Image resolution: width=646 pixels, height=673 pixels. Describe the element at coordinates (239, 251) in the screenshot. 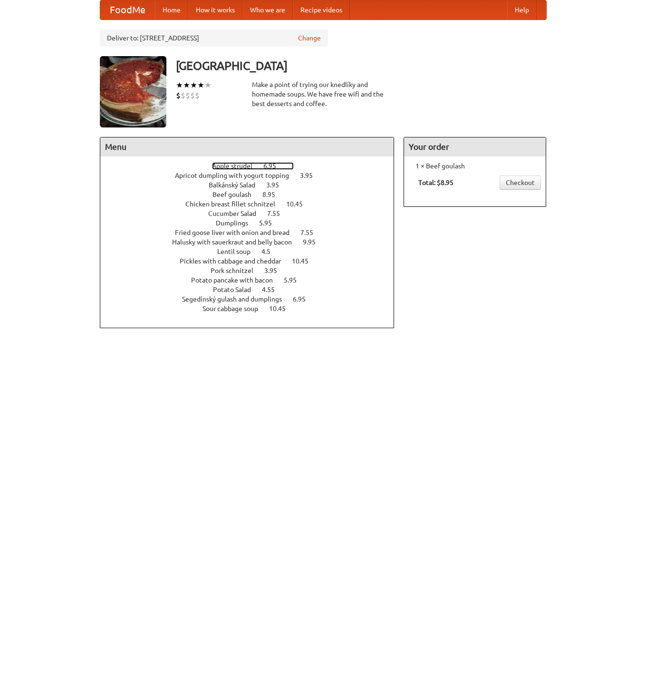

I see `span: Lentil soup` at that location.